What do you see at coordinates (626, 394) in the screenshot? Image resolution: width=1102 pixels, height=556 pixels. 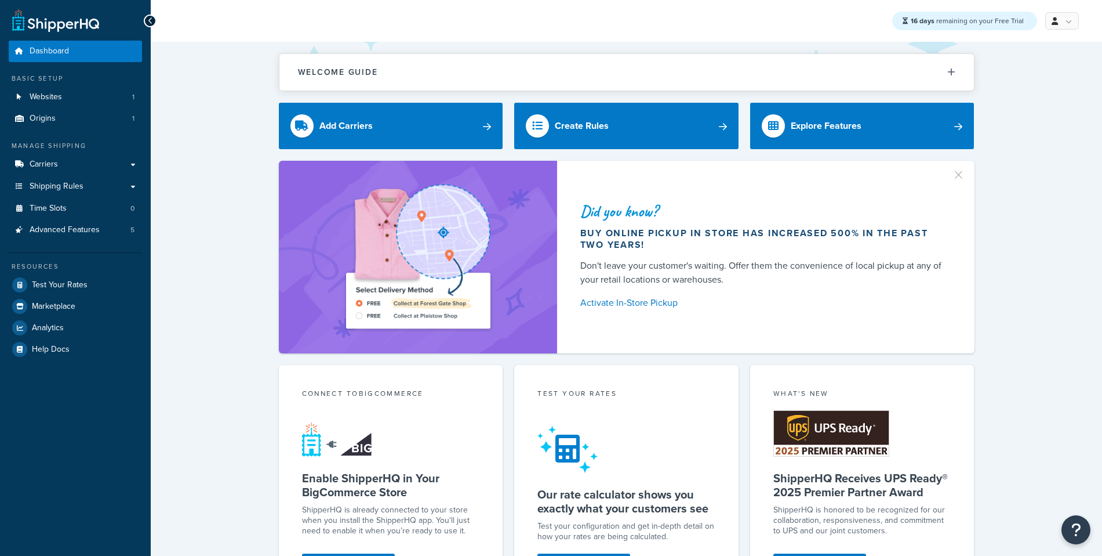 I see `div: Test your rates` at bounding box center [626, 394].